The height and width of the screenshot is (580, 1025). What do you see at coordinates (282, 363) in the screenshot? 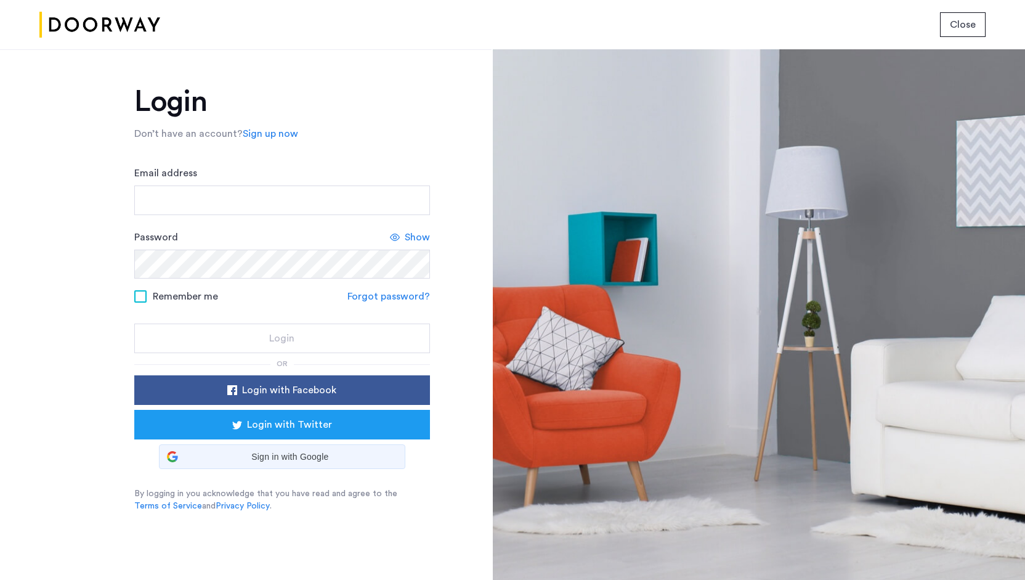
I see `span: or` at bounding box center [282, 363].